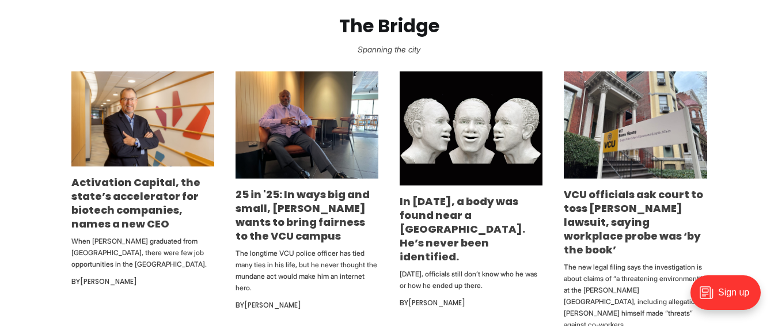 The image size is (778, 326). What do you see at coordinates (143, 119) in the screenshot?
I see `img: Activation Capital, the state’s accelerator for biotech companies, names a new CEO` at bounding box center [143, 119].